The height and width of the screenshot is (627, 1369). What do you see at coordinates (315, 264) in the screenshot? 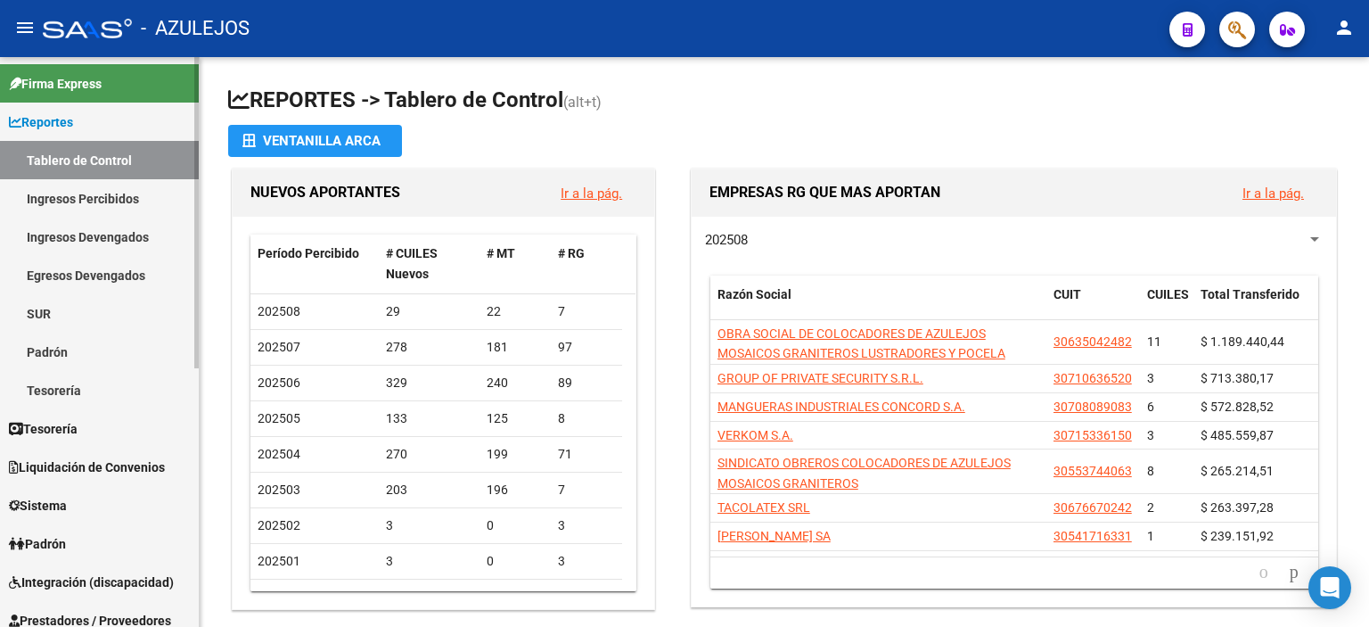
I see `datatable-header-cell: Período Percibido` at bounding box center [315, 264].